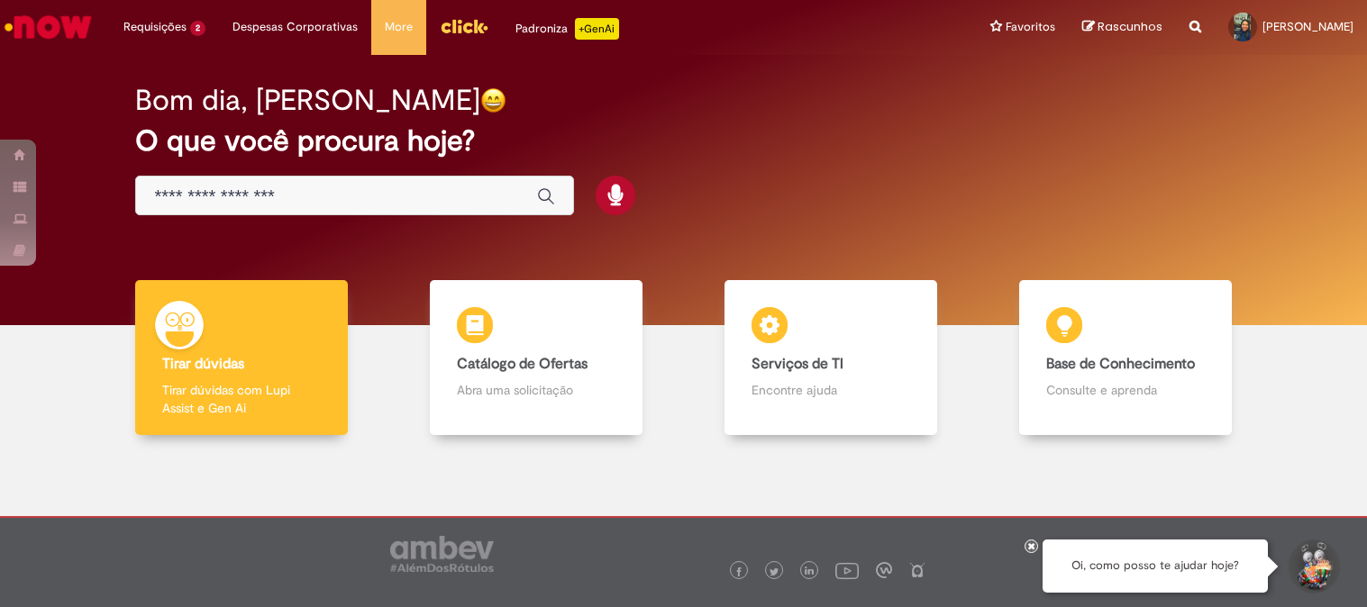 This screenshot has width=1367, height=607. Describe the element at coordinates (809, 572) in the screenshot. I see `img: logo_footer_linkedin.png` at that location.